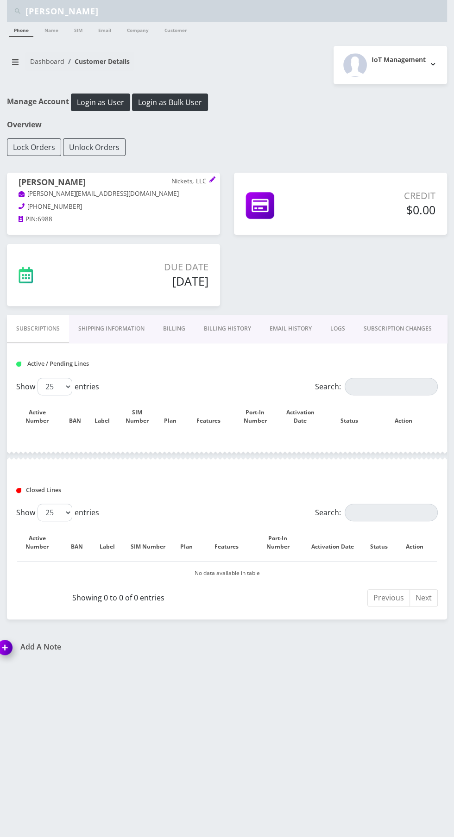  I want to click on a: EMAIL HISTORY, so click(290, 329).